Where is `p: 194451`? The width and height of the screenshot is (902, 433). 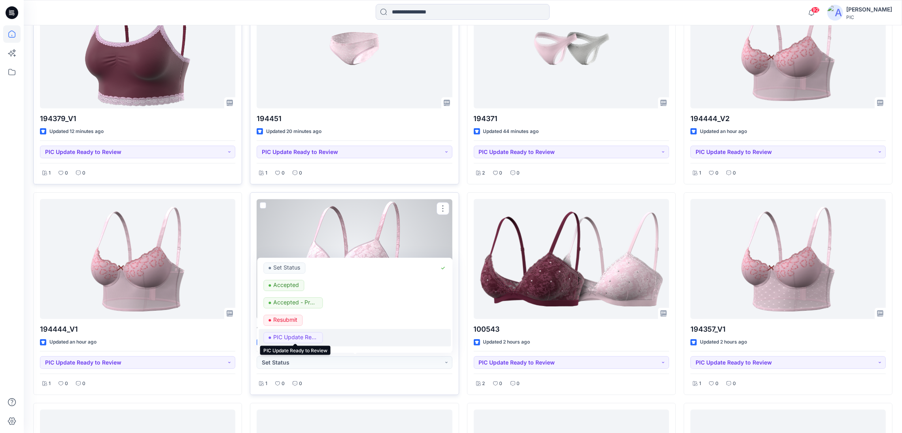
p: 194451 is located at coordinates (354, 119).